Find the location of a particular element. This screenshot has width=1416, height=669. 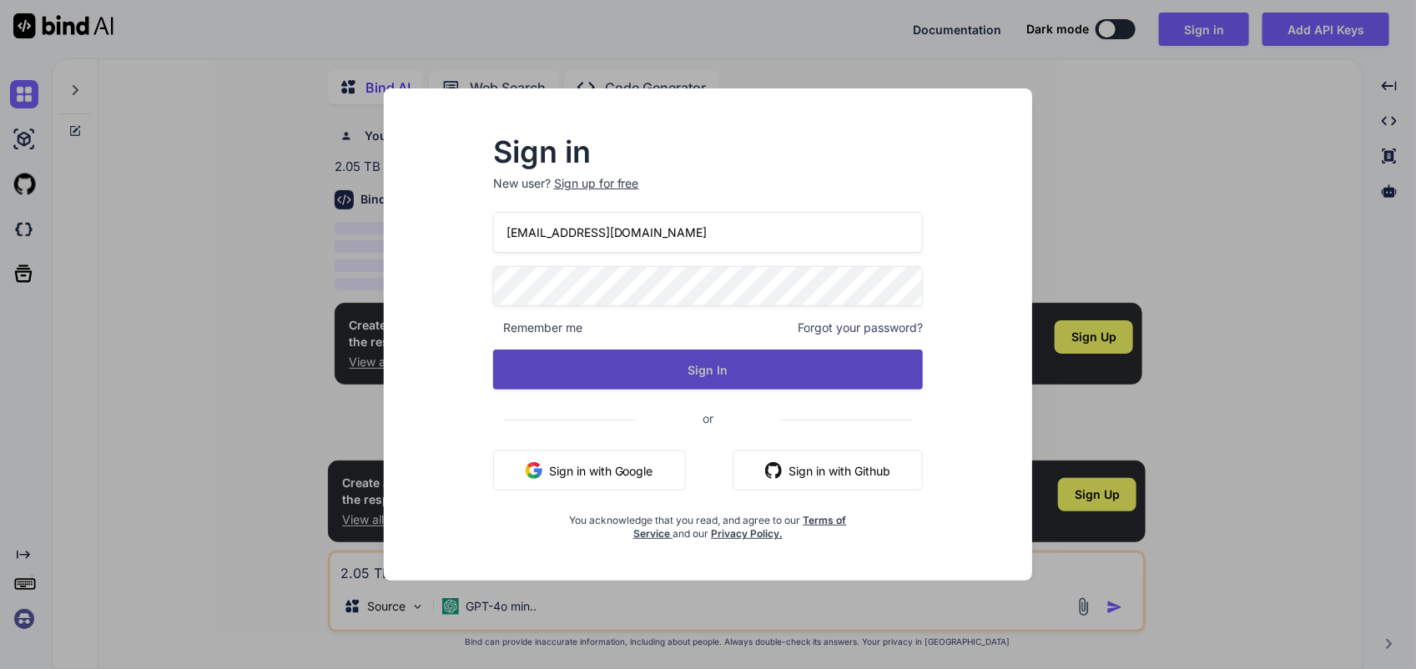

a: Privacy Policy. is located at coordinates (747, 533).